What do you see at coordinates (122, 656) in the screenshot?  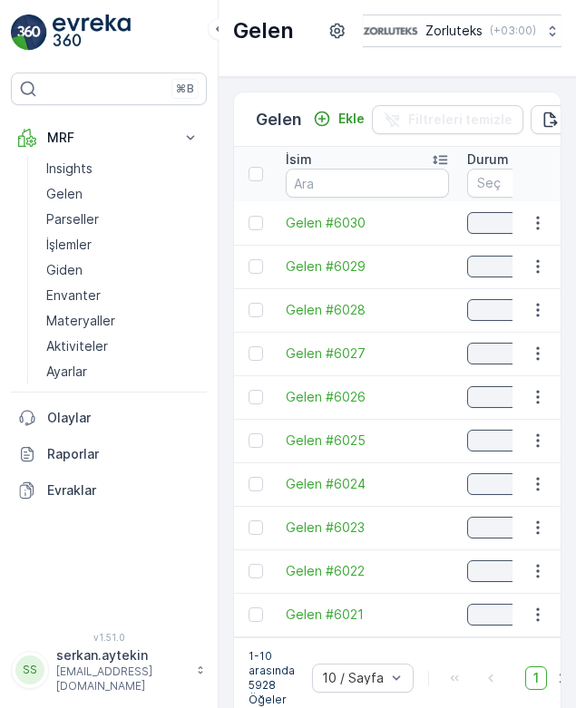 I see `p: serkan.aytekin` at bounding box center [122, 656].